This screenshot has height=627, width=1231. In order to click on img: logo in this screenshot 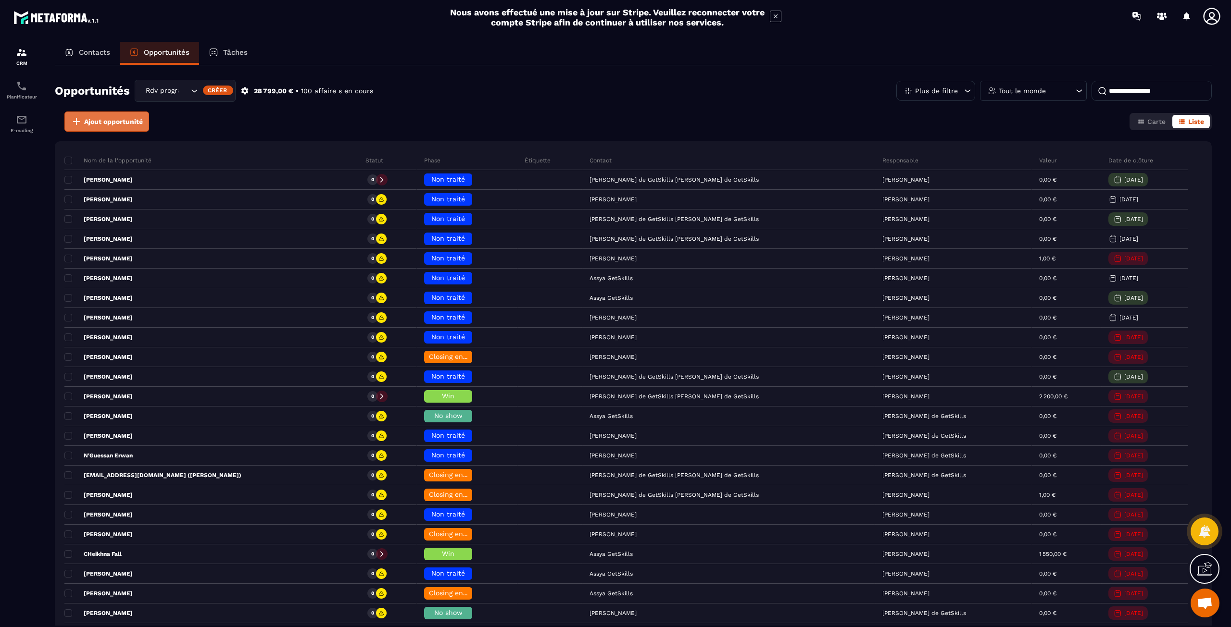, I will do `click(57, 17)`.